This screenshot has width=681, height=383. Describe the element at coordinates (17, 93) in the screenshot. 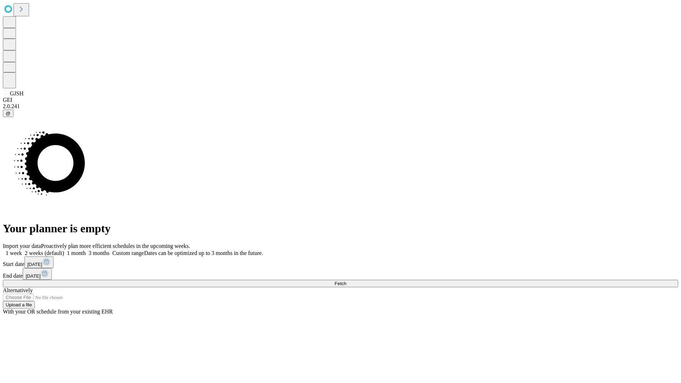

I see `span: GJSH` at that location.